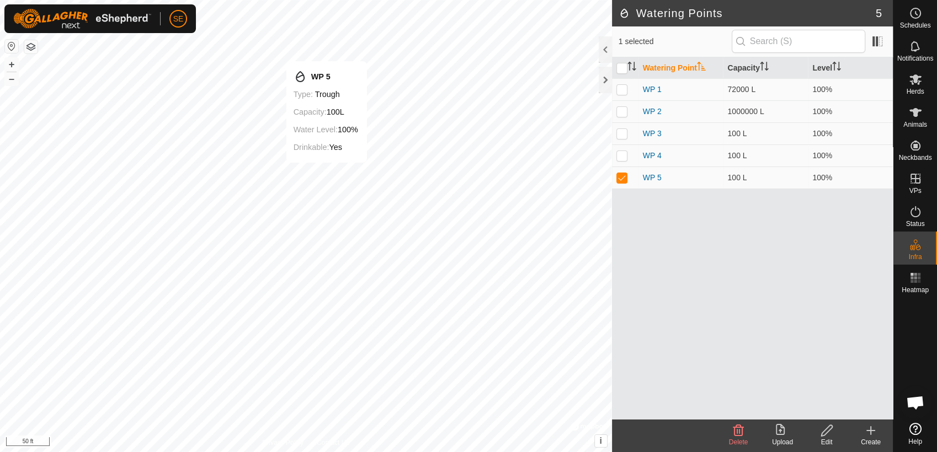 This screenshot has width=937, height=452. I want to click on th: Watering Point, so click(681, 68).